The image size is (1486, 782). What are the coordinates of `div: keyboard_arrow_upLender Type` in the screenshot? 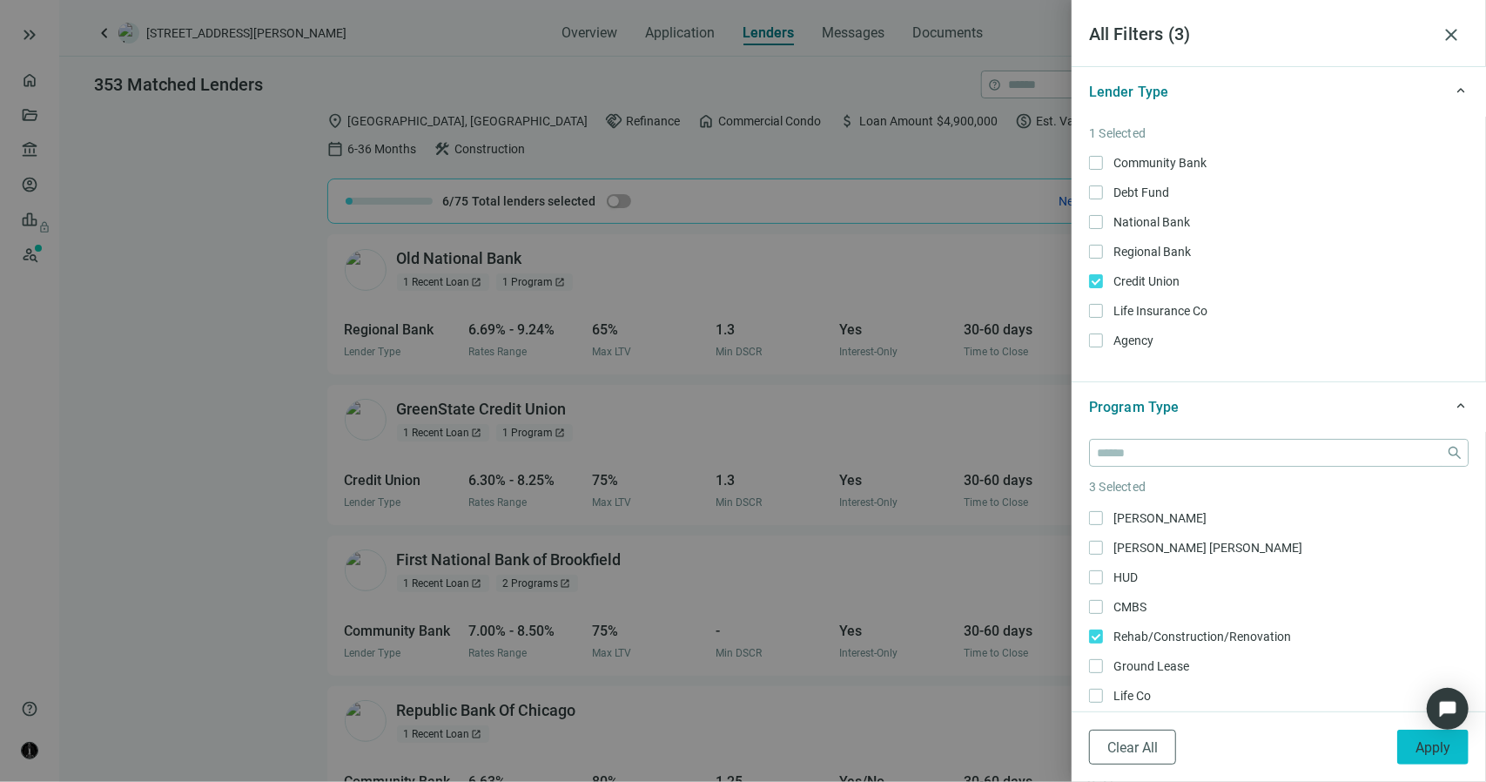 It's located at (1279, 91).